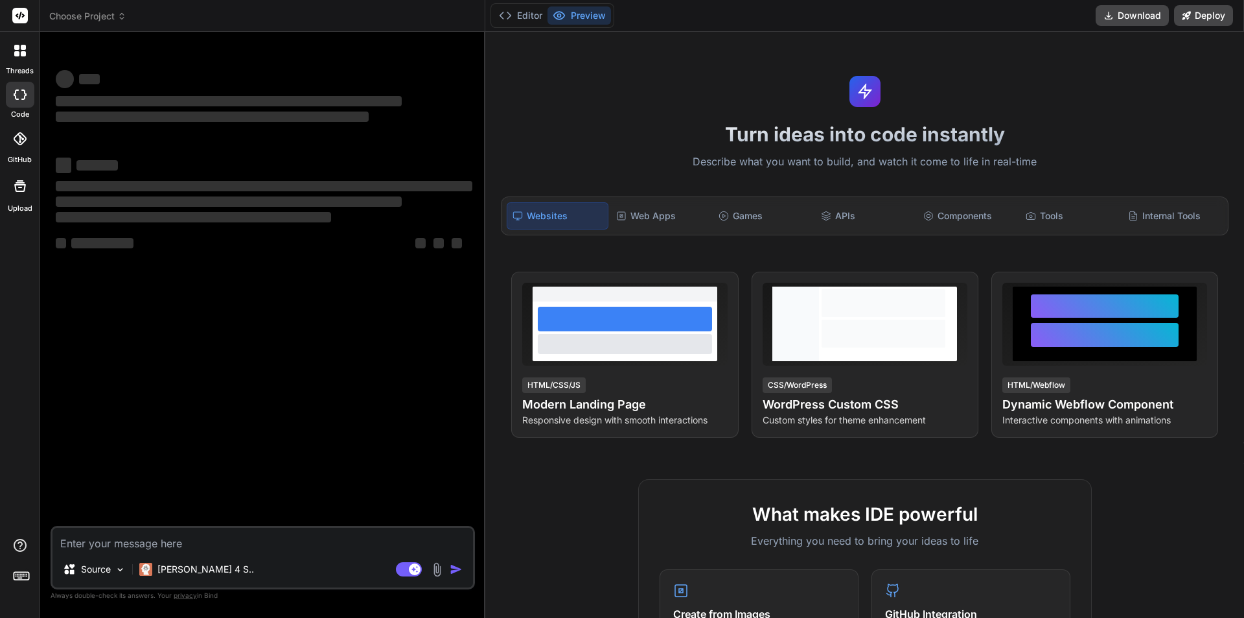 The width and height of the screenshot is (1244, 618). Describe the element at coordinates (520, 16) in the screenshot. I see `button: Editor` at that location.